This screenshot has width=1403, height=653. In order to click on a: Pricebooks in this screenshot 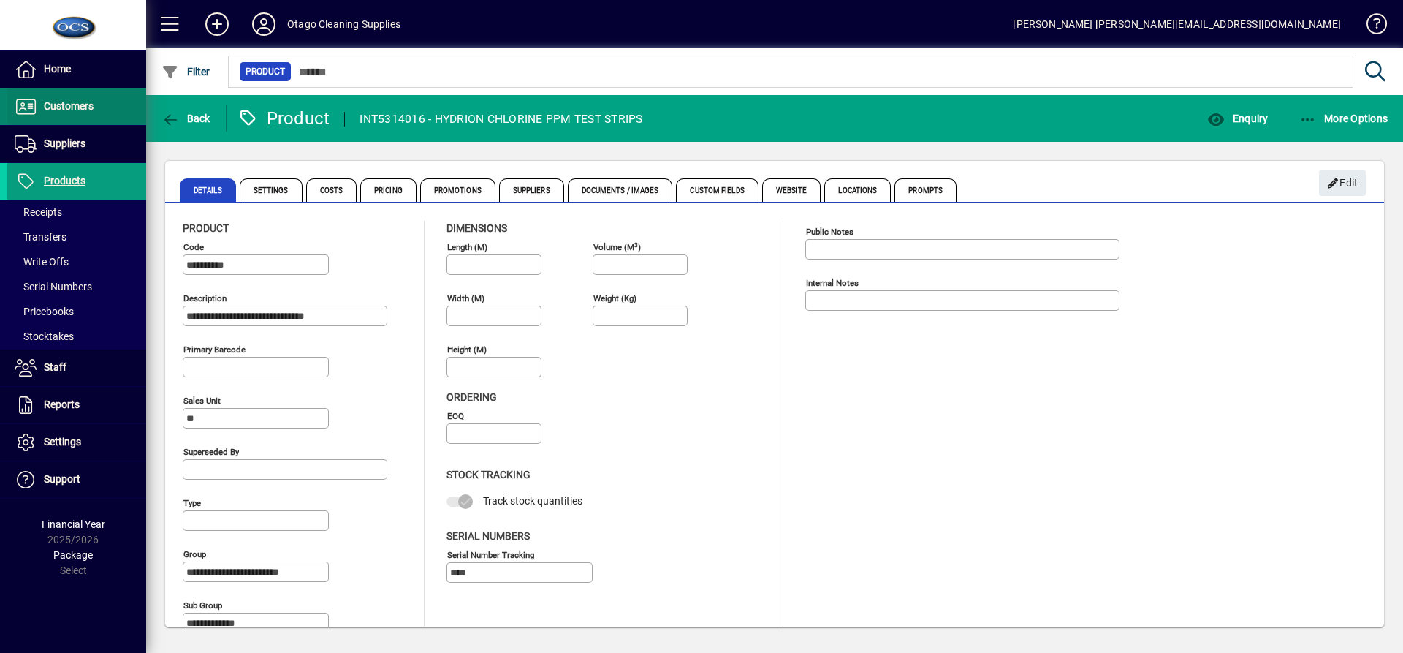, I will do `click(77, 311)`.